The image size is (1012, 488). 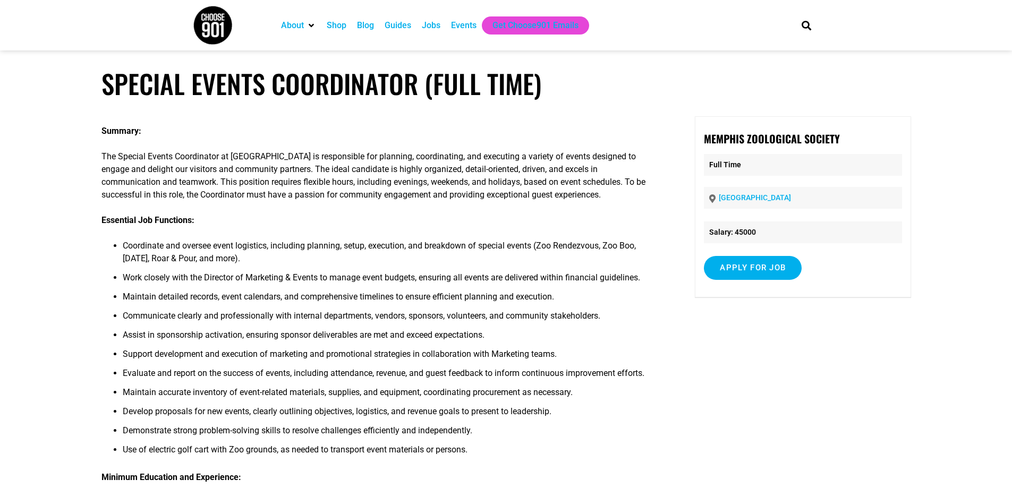 What do you see at coordinates (336, 26) in the screenshot?
I see `div: Shop` at bounding box center [336, 26].